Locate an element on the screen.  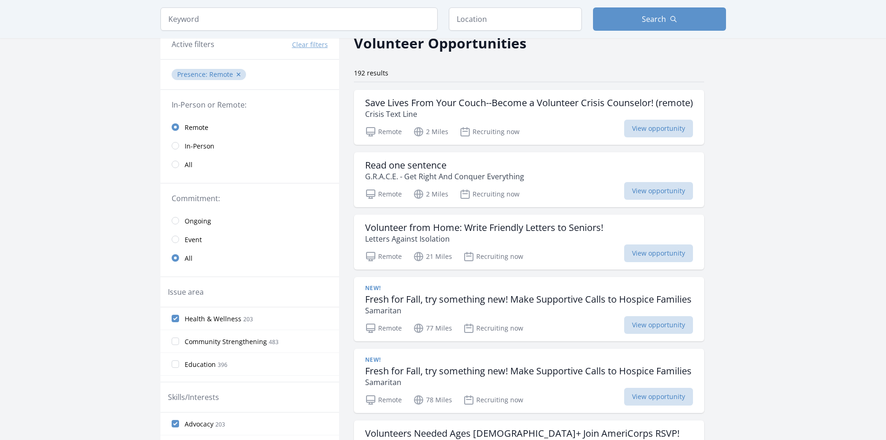
span: Education is located at coordinates (200, 364).